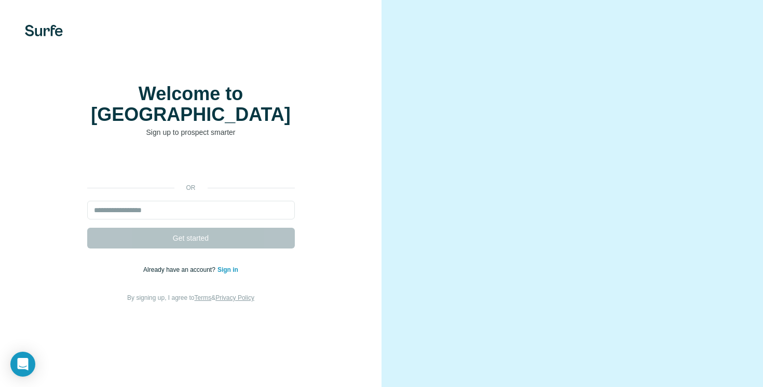  What do you see at coordinates (190, 298) in the screenshot?
I see `span: By signing up, I agree to &` at bounding box center [190, 298].